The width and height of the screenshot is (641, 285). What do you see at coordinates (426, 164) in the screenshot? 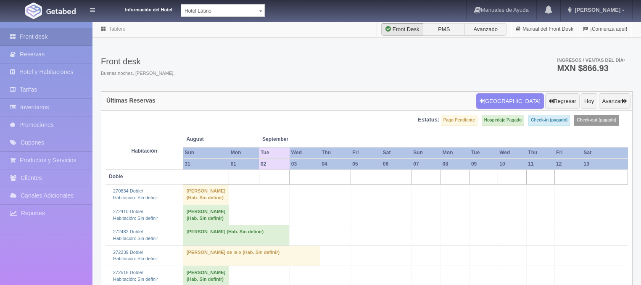
I see `th: 07` at bounding box center [426, 164].